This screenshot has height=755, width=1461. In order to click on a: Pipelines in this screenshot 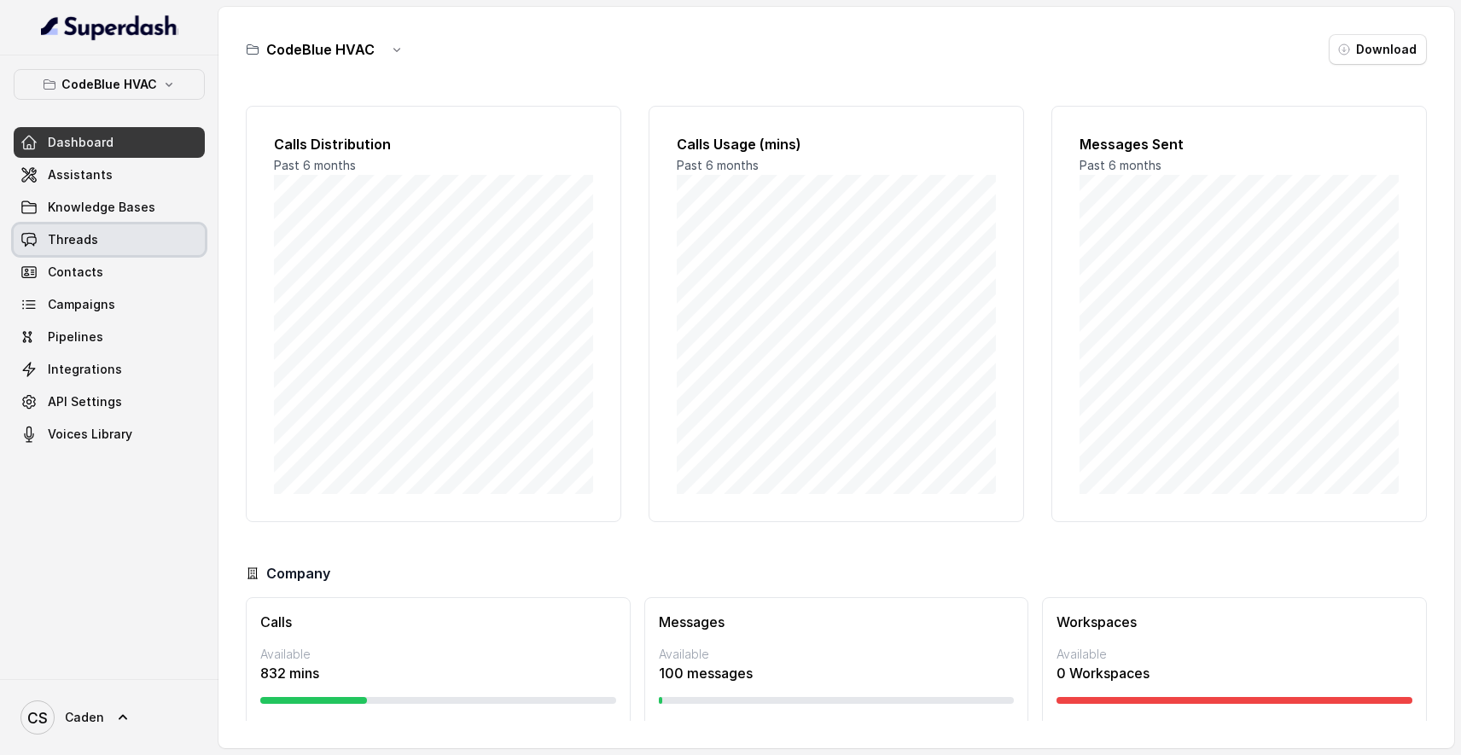, I will do `click(109, 337)`.